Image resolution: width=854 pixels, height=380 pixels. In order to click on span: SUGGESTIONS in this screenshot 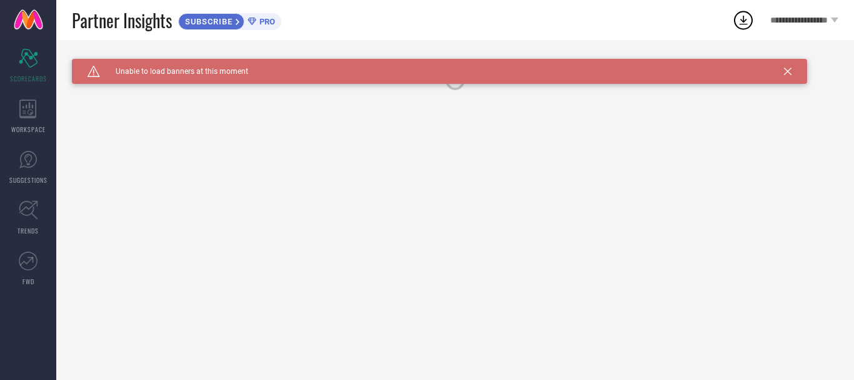, I will do `click(28, 179)`.